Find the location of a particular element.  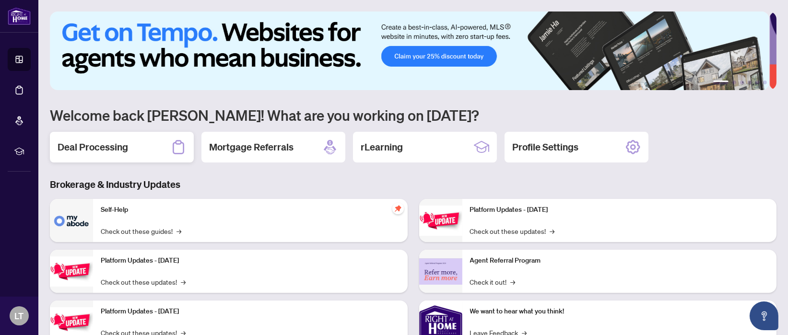

img: Agent Referral Program is located at coordinates (441, 272).